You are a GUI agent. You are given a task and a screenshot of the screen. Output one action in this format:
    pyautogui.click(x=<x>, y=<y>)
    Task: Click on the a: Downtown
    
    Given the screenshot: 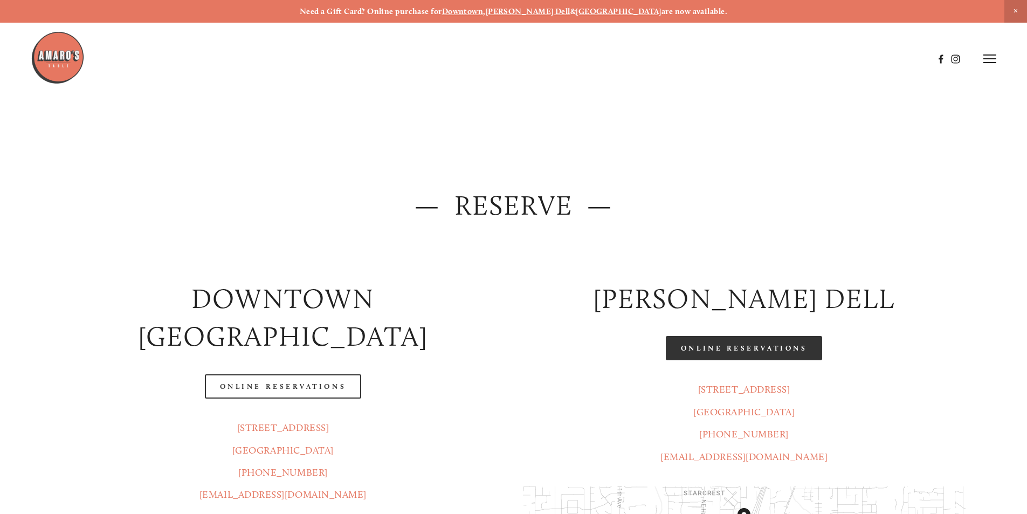 What is the action you would take?
    pyautogui.click(x=463, y=11)
    